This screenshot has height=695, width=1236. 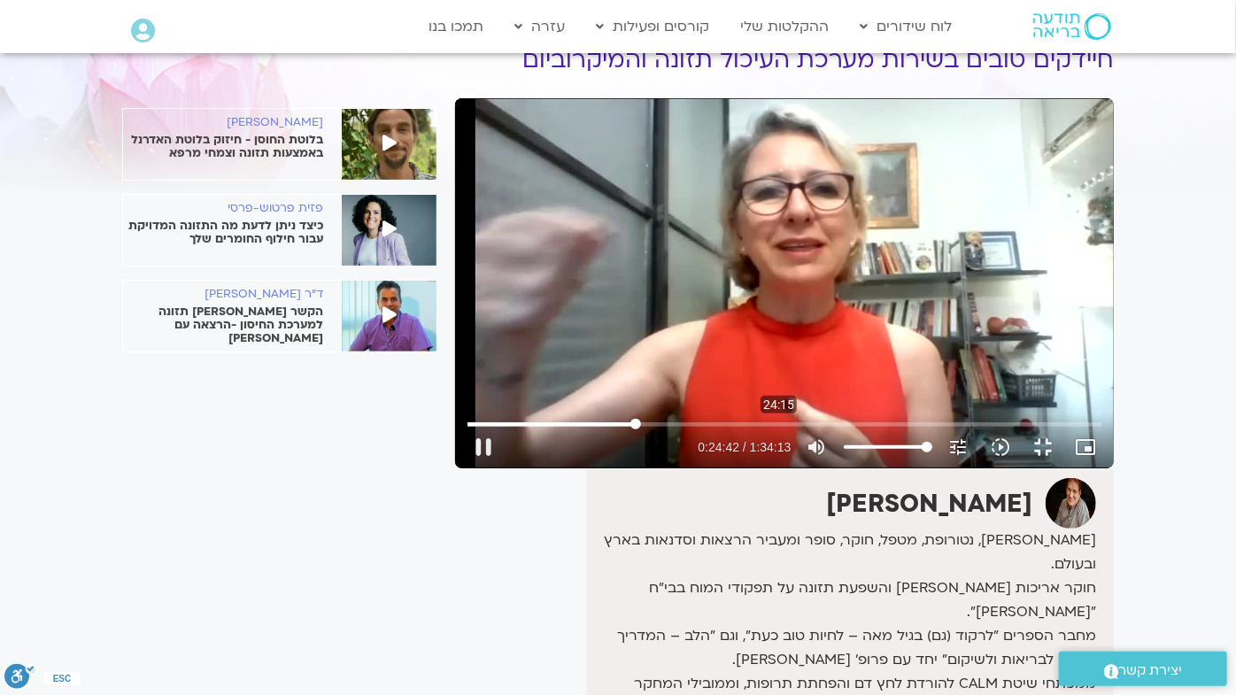 I want to click on img: תודעה בריאה, so click(x=1072, y=27).